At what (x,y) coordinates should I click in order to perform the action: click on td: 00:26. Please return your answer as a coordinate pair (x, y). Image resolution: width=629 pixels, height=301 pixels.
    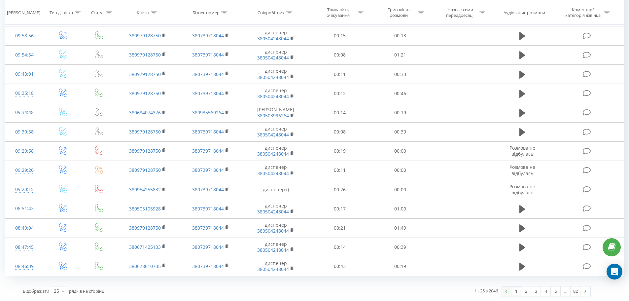
    Looking at the image, I should click on (340, 190).